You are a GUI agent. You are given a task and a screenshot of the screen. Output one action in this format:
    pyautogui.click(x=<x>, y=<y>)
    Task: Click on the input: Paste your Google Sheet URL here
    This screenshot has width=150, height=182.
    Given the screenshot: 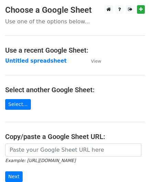 What is the action you would take?
    pyautogui.click(x=73, y=150)
    